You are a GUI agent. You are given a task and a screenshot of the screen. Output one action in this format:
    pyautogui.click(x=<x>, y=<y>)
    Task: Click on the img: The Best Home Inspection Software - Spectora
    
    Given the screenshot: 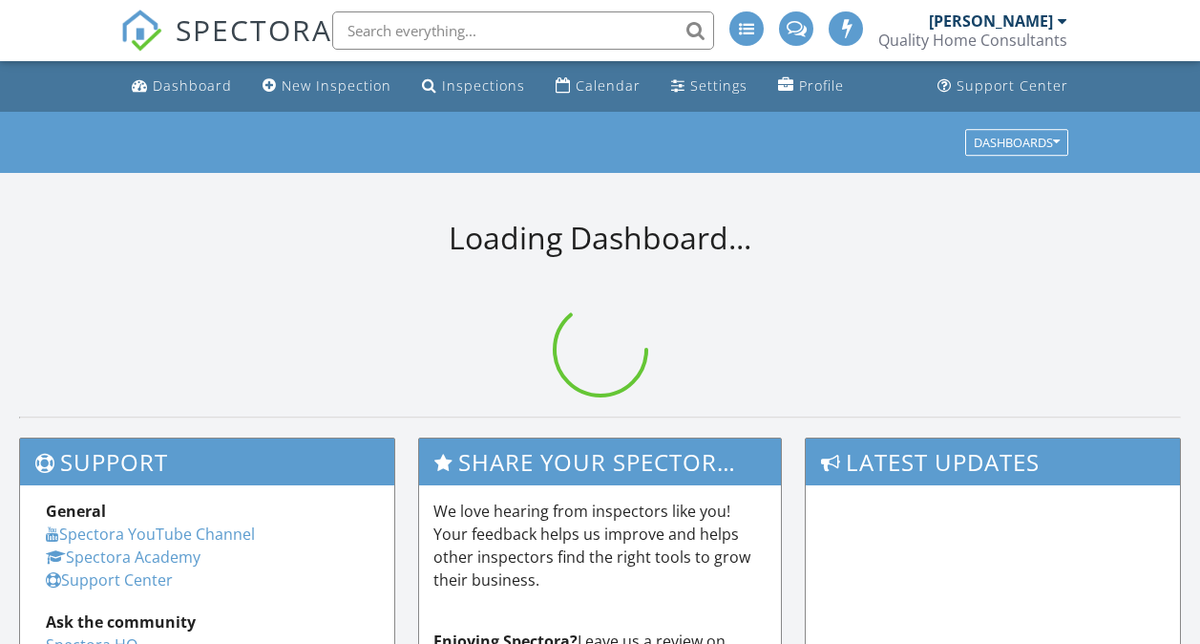 What is the action you would take?
    pyautogui.click(x=141, y=31)
    